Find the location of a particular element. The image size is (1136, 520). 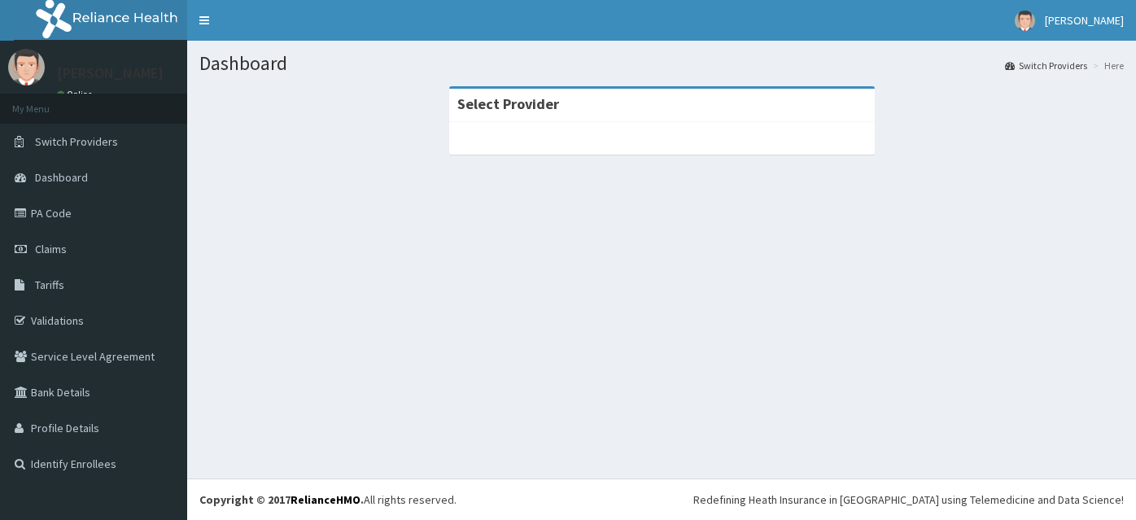

span: Tariffs is located at coordinates (50, 285).